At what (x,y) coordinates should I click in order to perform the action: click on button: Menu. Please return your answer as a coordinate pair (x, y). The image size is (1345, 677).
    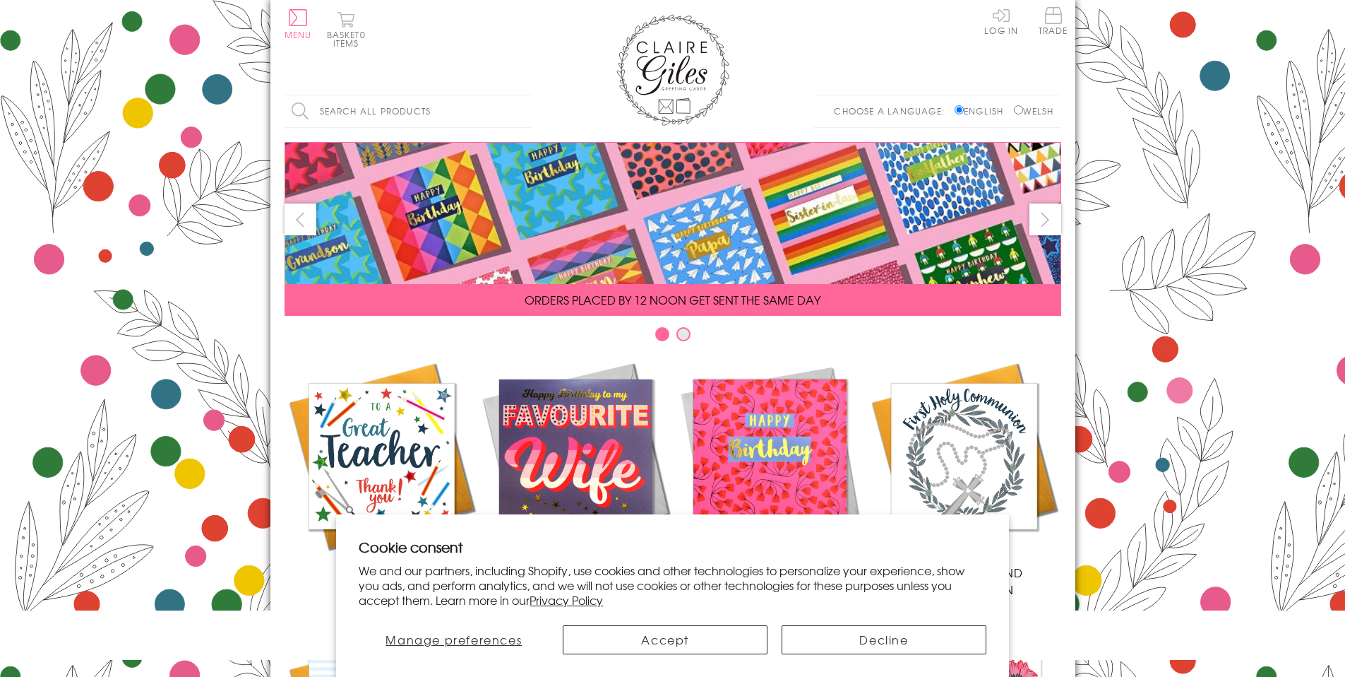
    Looking at the image, I should click on (298, 24).